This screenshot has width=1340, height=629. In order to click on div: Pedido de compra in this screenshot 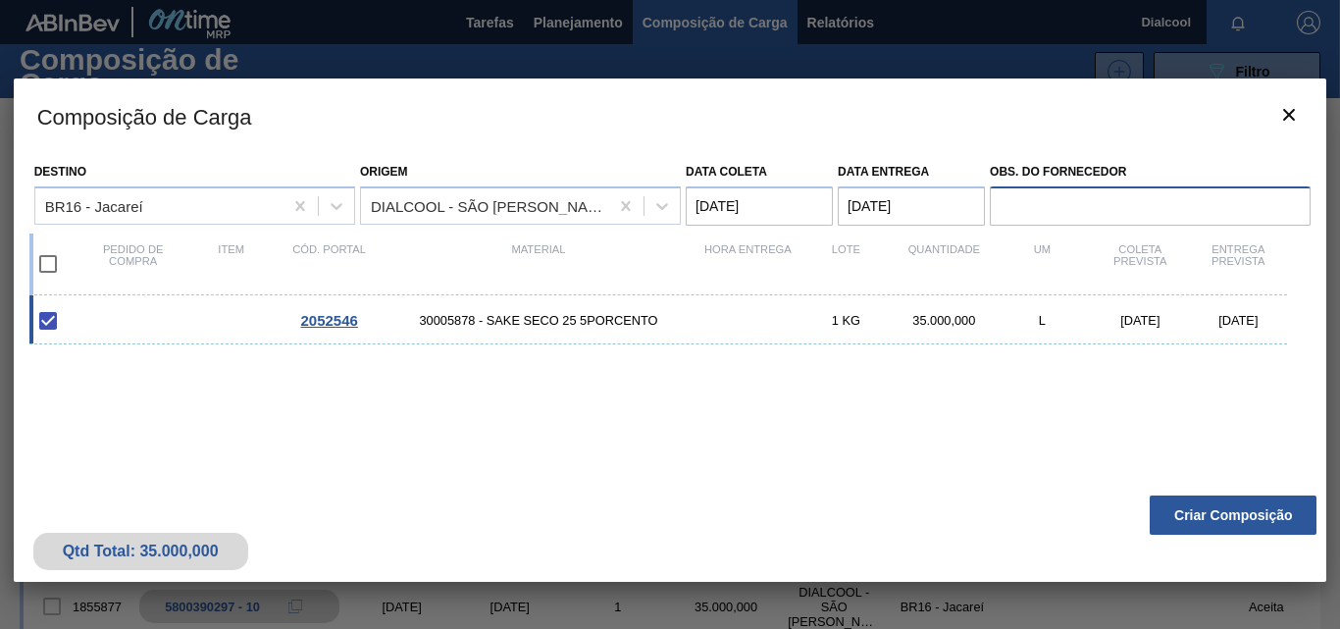, I will do `click(133, 264)`.